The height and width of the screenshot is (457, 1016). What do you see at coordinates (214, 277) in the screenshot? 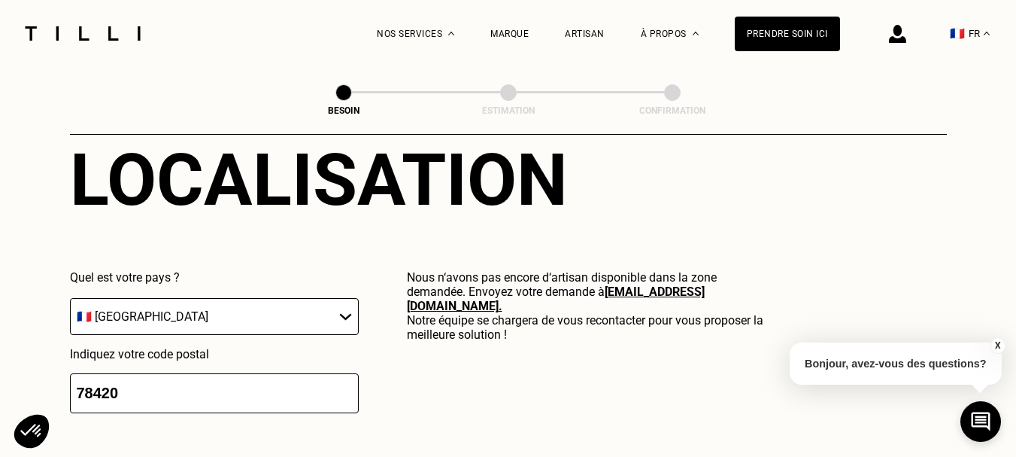
I see `p: Quel est votre pays ?` at bounding box center [214, 277].